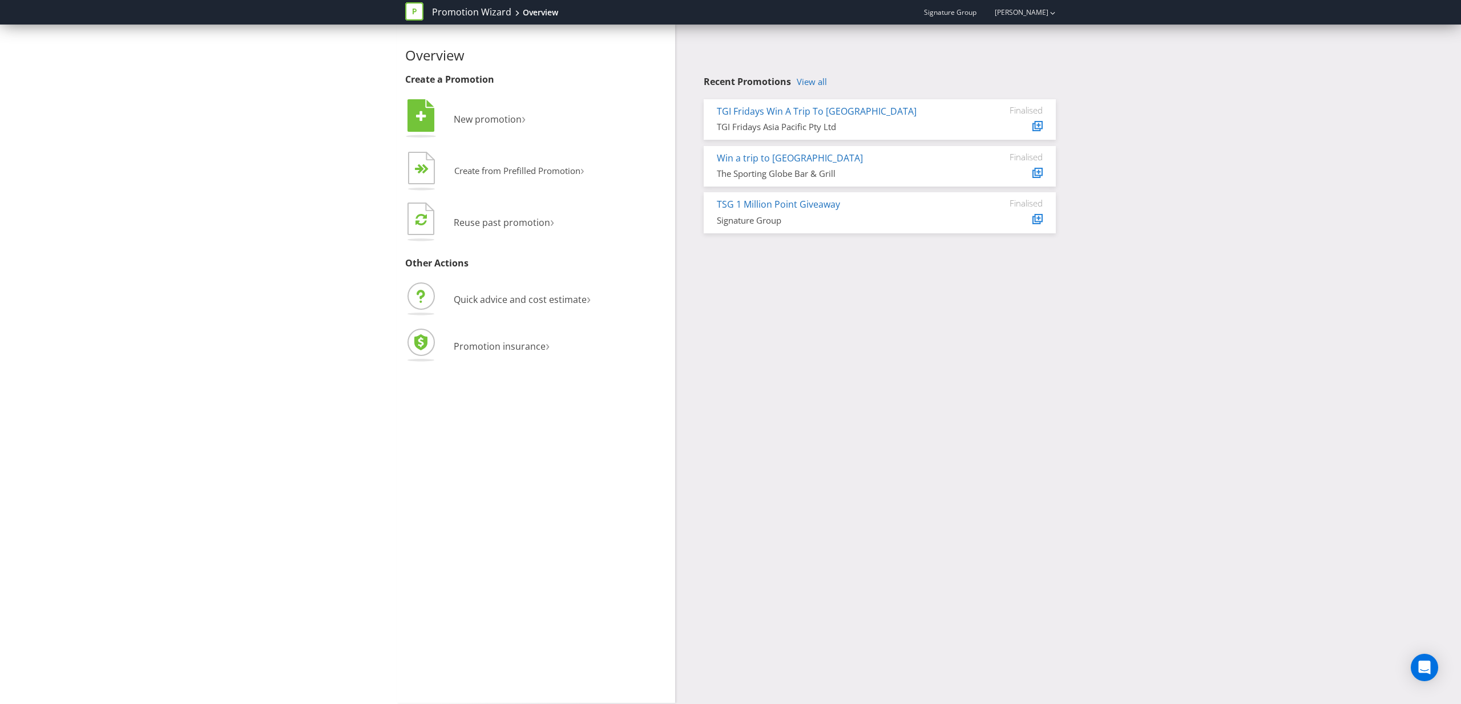 The image size is (1461, 704). I want to click on h3: Other Actions, so click(536, 264).